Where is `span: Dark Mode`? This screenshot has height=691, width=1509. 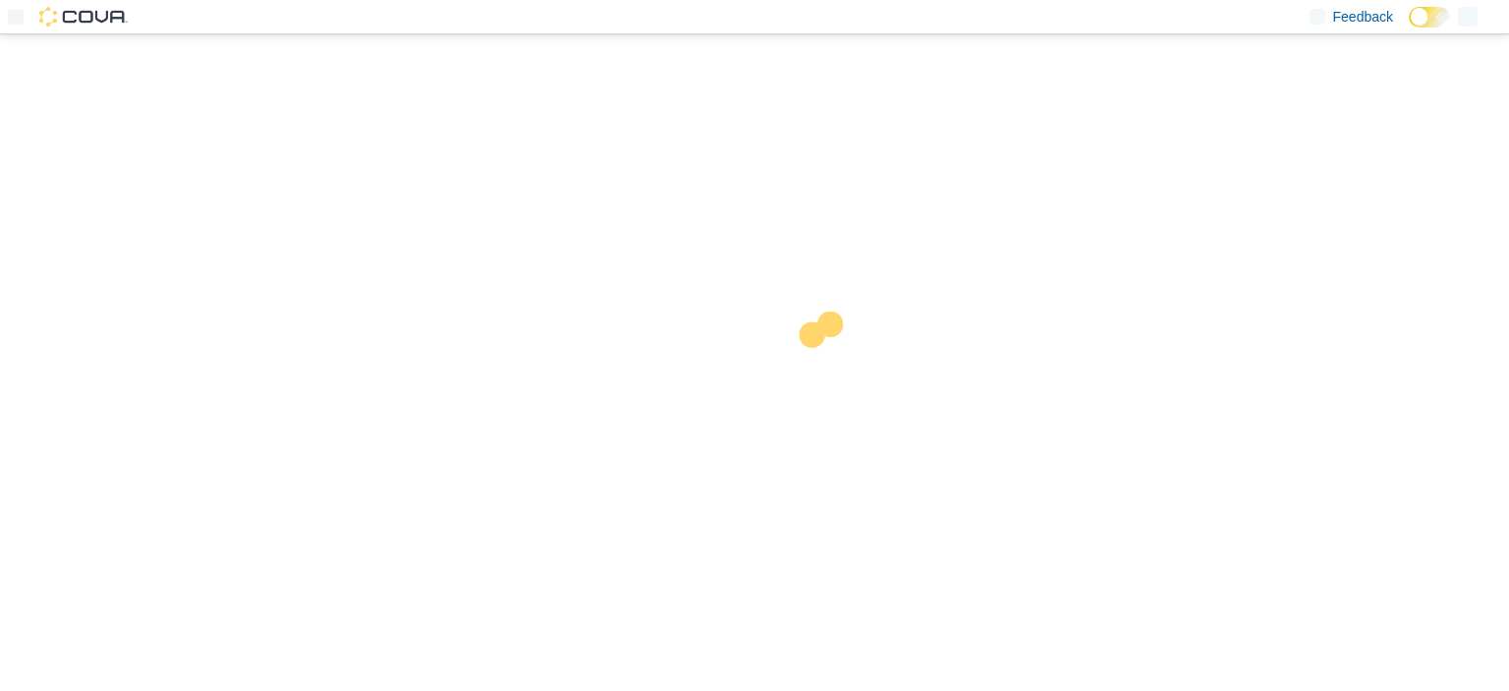
span: Dark Mode is located at coordinates (1409, 28).